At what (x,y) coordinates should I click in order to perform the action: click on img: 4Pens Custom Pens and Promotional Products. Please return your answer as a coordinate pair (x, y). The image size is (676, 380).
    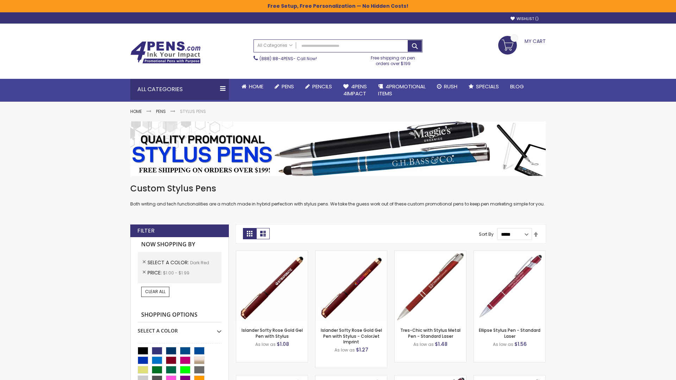
    Looking at the image, I should click on (165, 52).